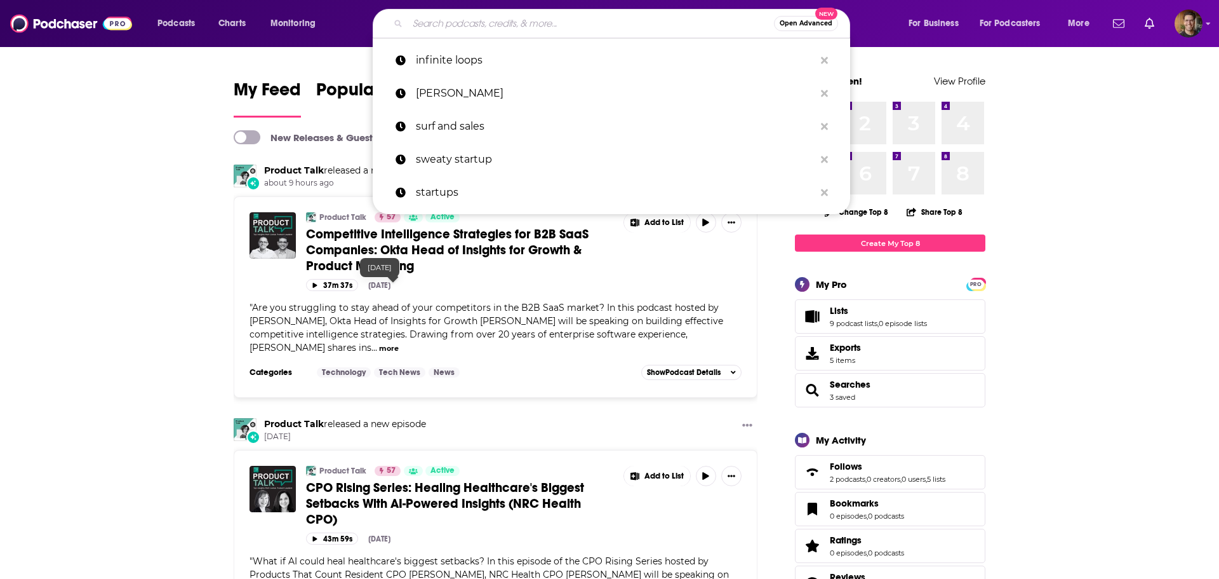 The width and height of the screenshot is (1219, 579). What do you see at coordinates (827, 13) in the screenshot?
I see `span: New` at bounding box center [827, 13].